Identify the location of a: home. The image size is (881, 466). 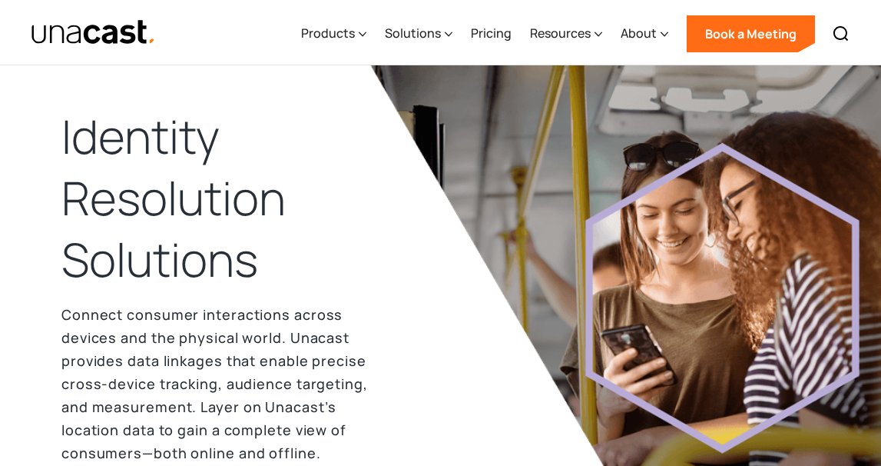
(93, 32).